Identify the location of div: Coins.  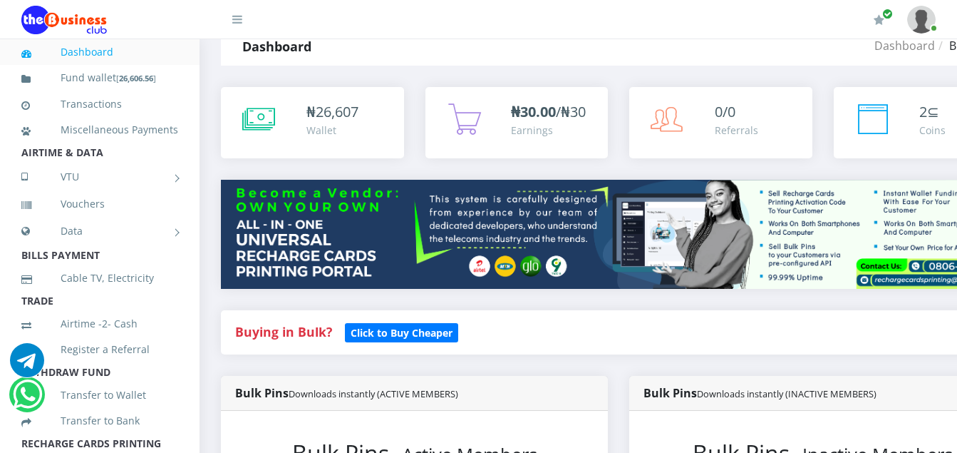
(932, 130).